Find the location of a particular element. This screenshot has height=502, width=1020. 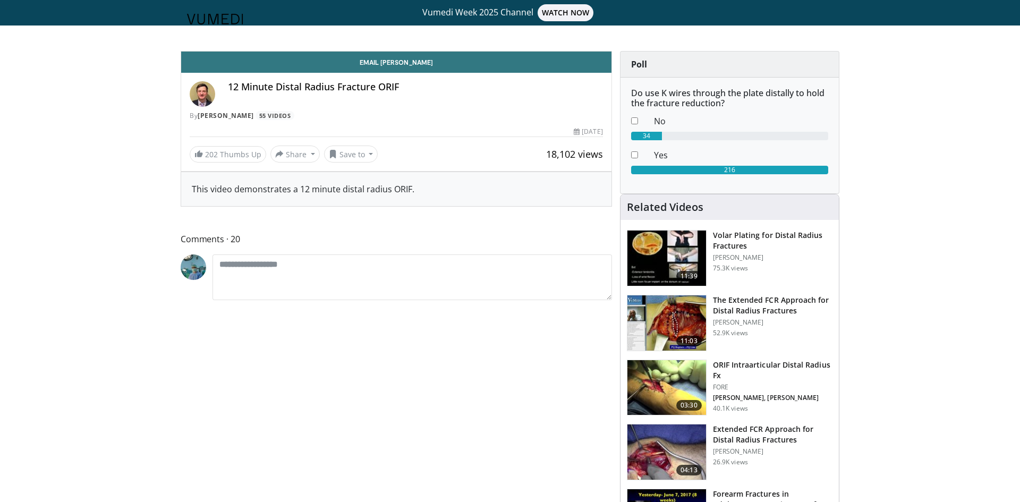

span: 18,102 views is located at coordinates (574, 154).